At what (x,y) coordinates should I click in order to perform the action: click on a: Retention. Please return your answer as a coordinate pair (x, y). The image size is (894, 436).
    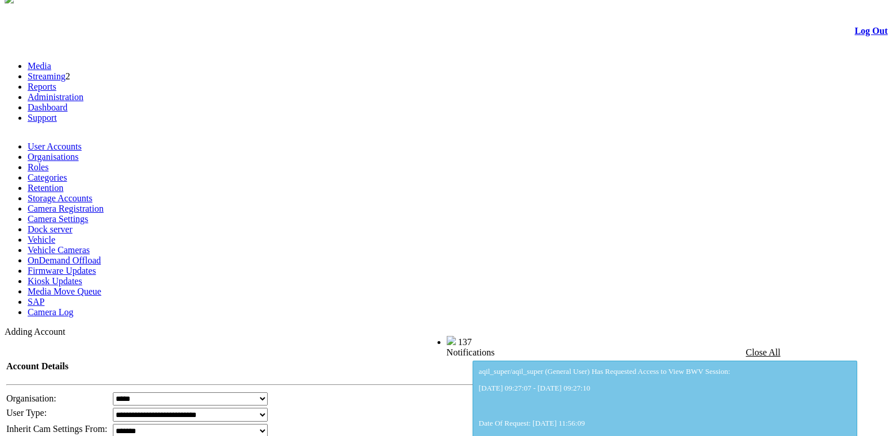
    Looking at the image, I should click on (45, 188).